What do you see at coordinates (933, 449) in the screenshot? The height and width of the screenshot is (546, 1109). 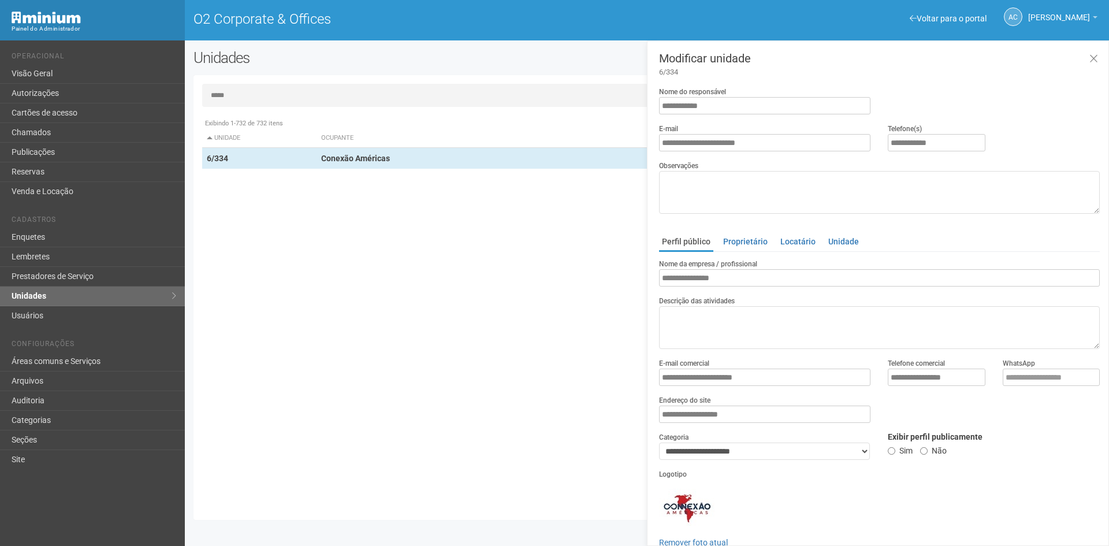 I see `label: Não` at bounding box center [933, 449].